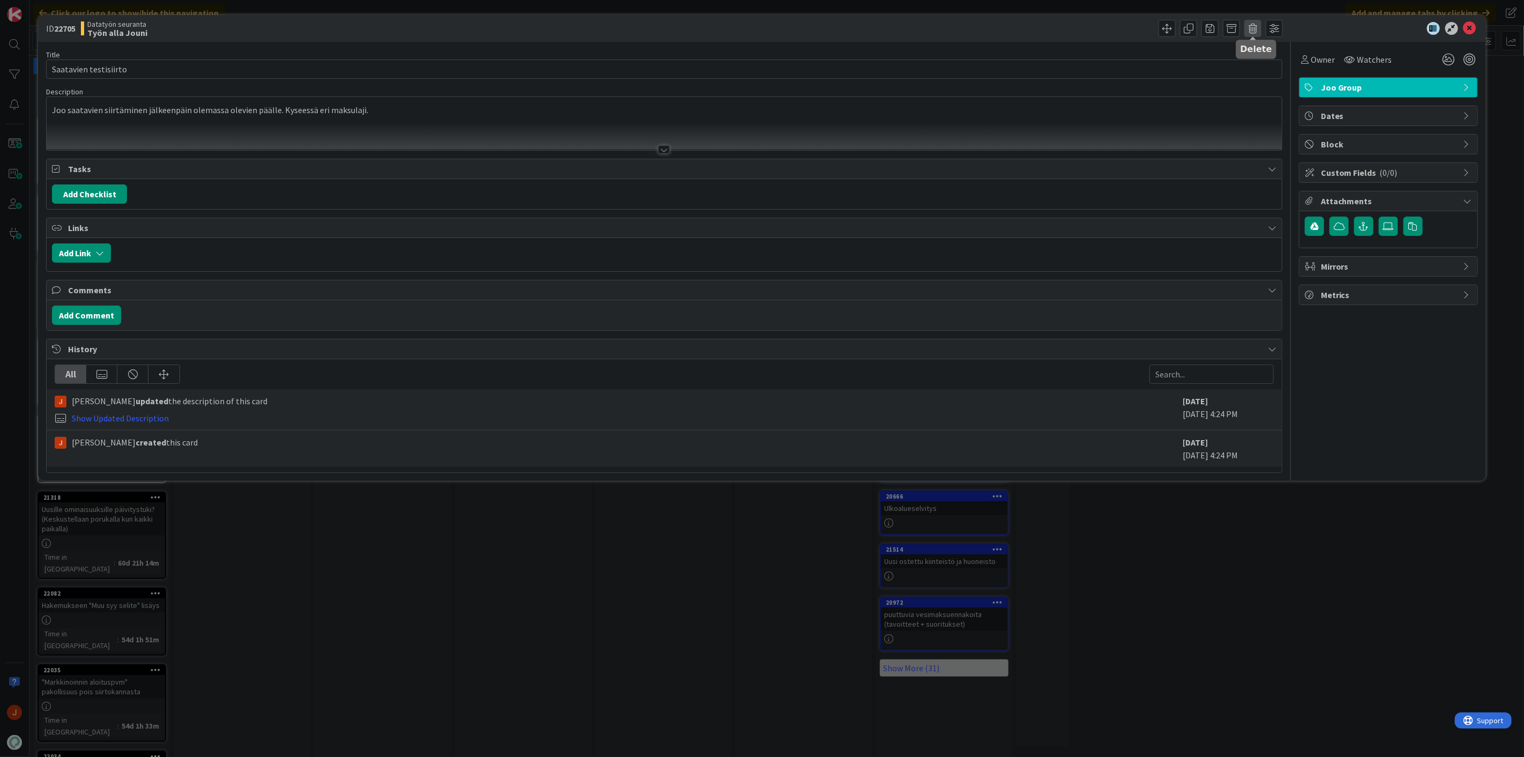 Image resolution: width=1524 pixels, height=757 pixels. I want to click on span: Links, so click(665, 228).